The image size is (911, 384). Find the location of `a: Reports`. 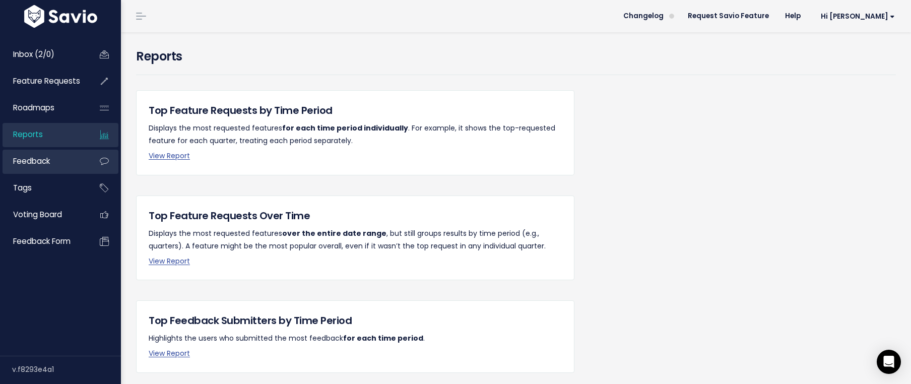

a: Reports is located at coordinates (43, 135).